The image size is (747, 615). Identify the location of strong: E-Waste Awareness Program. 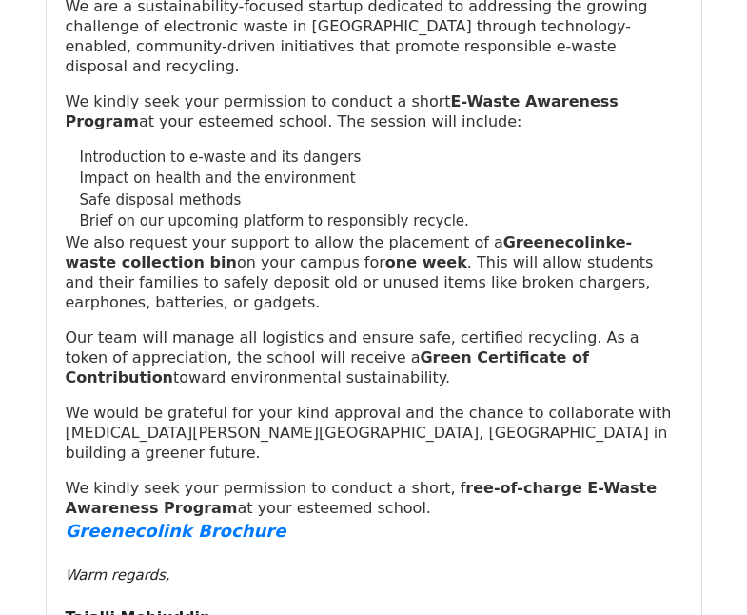
(342, 111).